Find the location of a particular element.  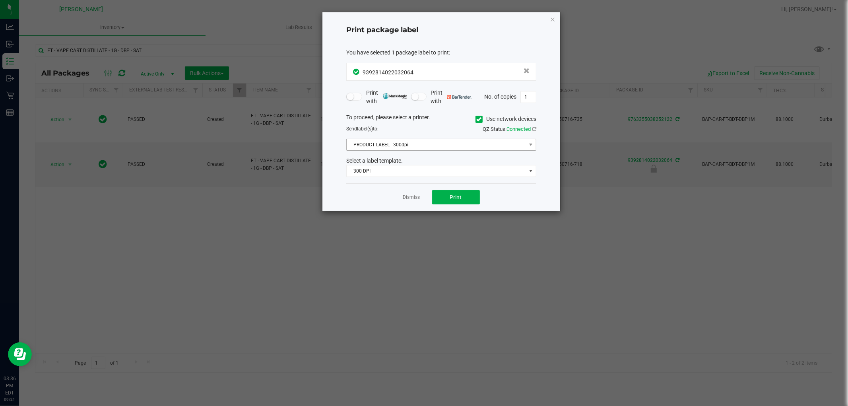

label: Use network devices is located at coordinates (506, 119).